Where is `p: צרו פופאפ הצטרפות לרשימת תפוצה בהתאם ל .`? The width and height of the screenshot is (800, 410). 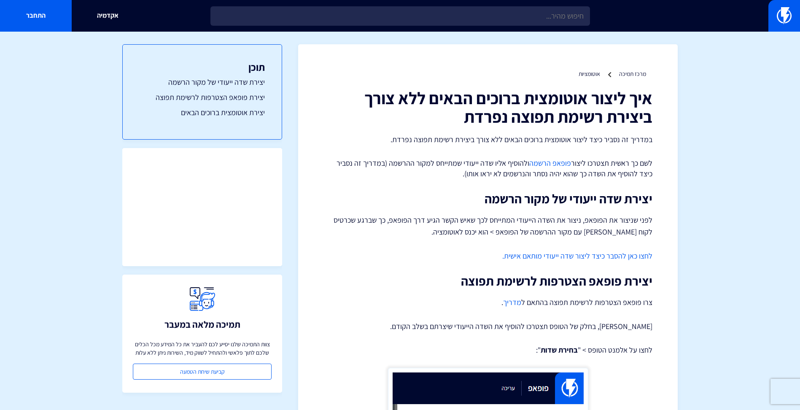
p: צרו פופאפ הצטרפות לרשימת תפוצה בהתאם ל . is located at coordinates (488, 302).